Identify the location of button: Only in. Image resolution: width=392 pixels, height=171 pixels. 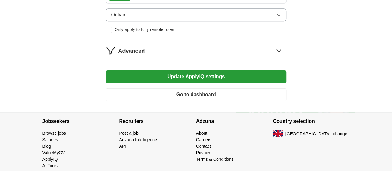
(196, 15).